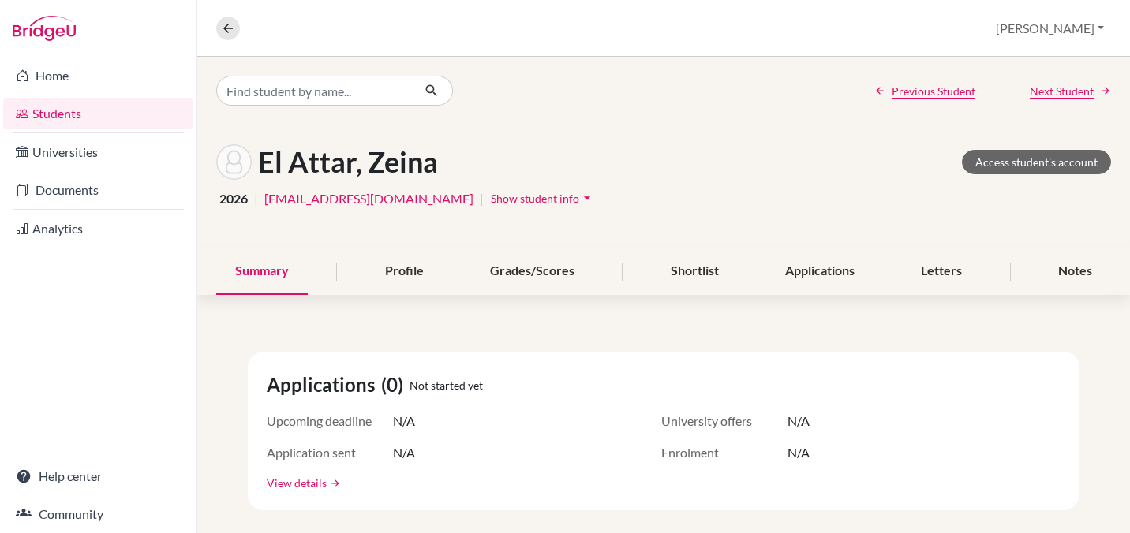 This screenshot has height=533, width=1130. What do you see at coordinates (334, 484) in the screenshot?
I see `a: arrow_forward` at bounding box center [334, 484].